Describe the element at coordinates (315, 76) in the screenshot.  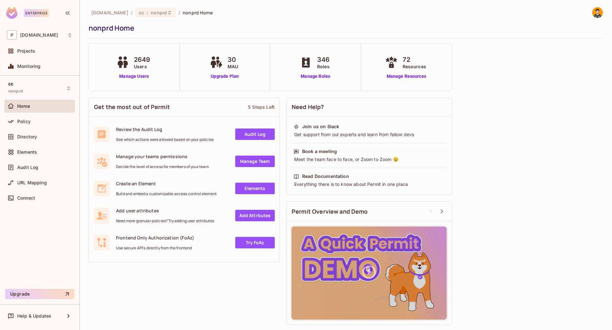
I see `a: Manage Roles` at that location.